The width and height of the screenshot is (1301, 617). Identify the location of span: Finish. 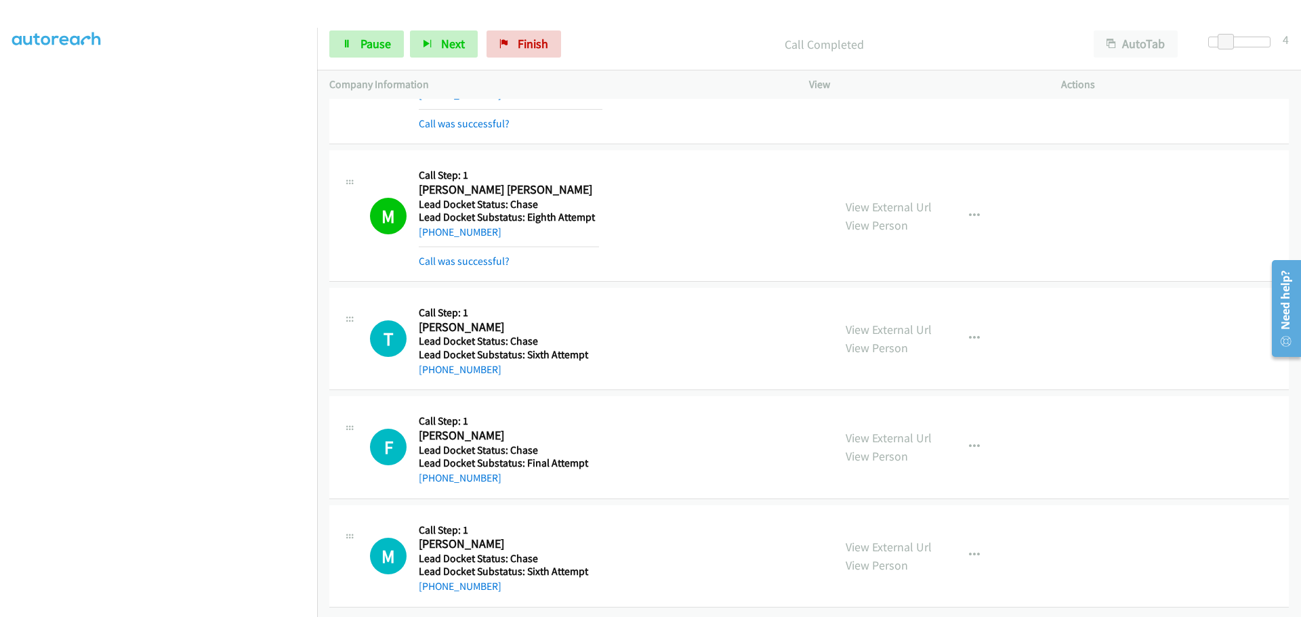
(533, 43).